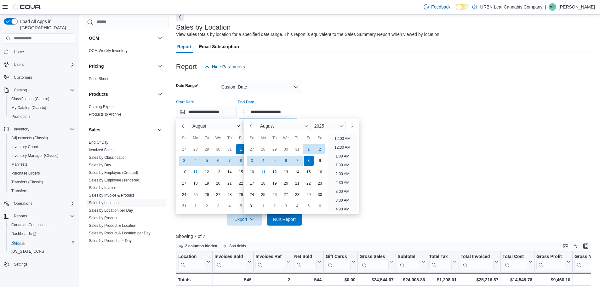 This screenshot has width=600, height=287. I want to click on div: day-20, so click(218, 183).